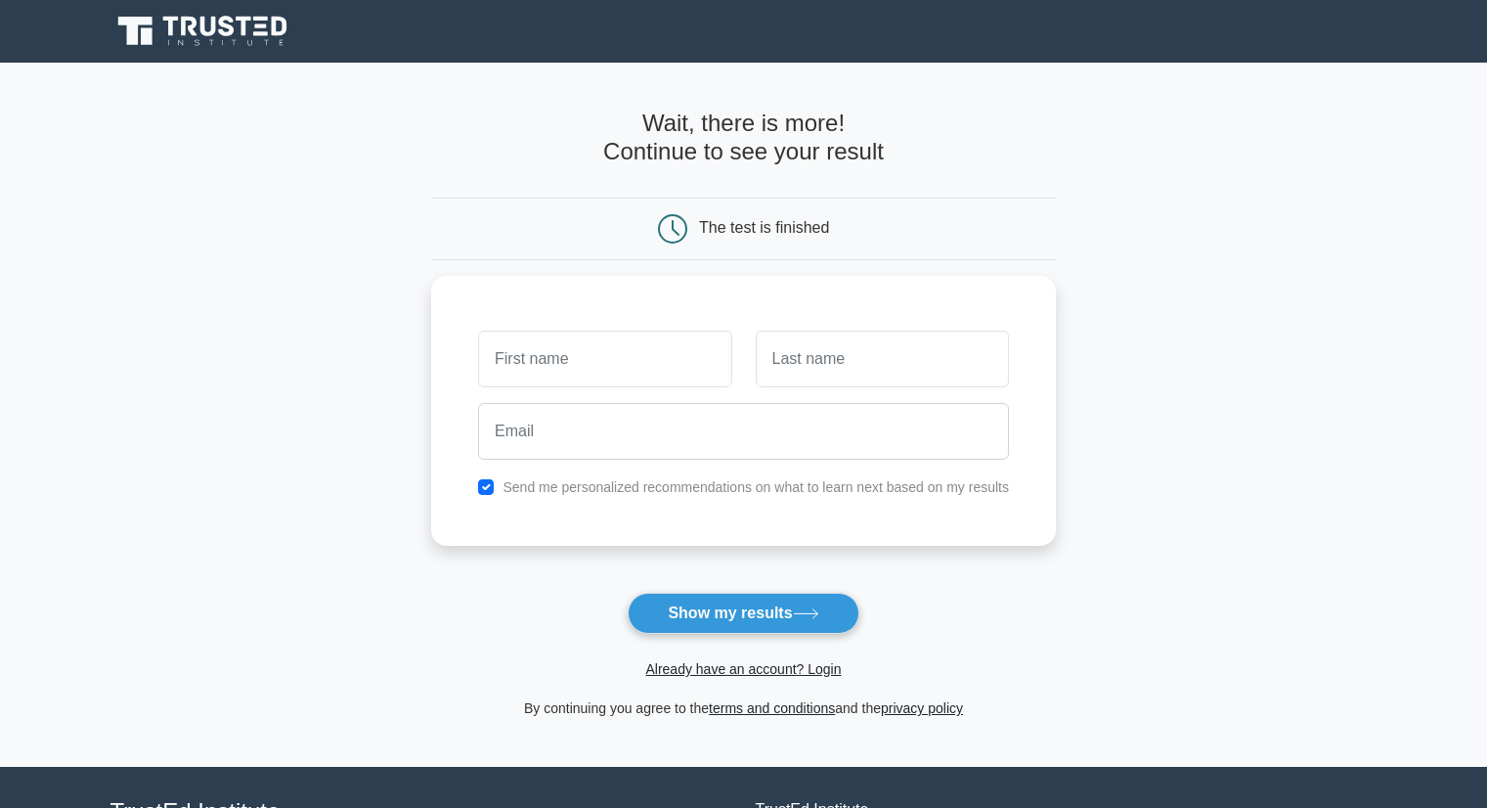  Describe the element at coordinates (743, 138) in the screenshot. I see `h4: Wait, there is more! Continue to see your result` at that location.